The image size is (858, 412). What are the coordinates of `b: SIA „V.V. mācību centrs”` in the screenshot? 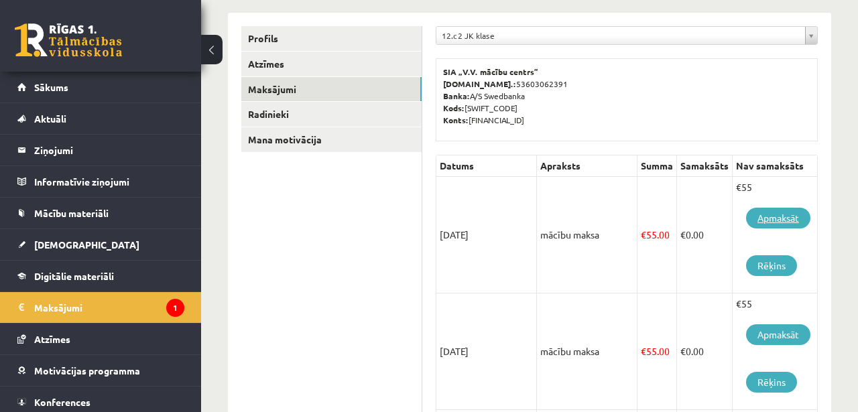 It's located at (491, 72).